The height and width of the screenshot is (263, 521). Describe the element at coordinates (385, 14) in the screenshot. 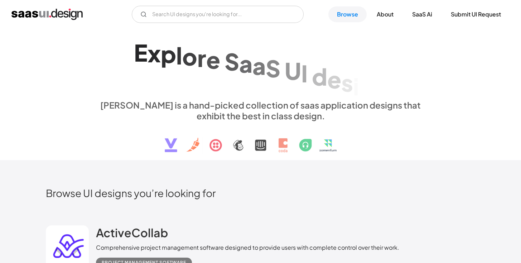

I see `a: About` at that location.